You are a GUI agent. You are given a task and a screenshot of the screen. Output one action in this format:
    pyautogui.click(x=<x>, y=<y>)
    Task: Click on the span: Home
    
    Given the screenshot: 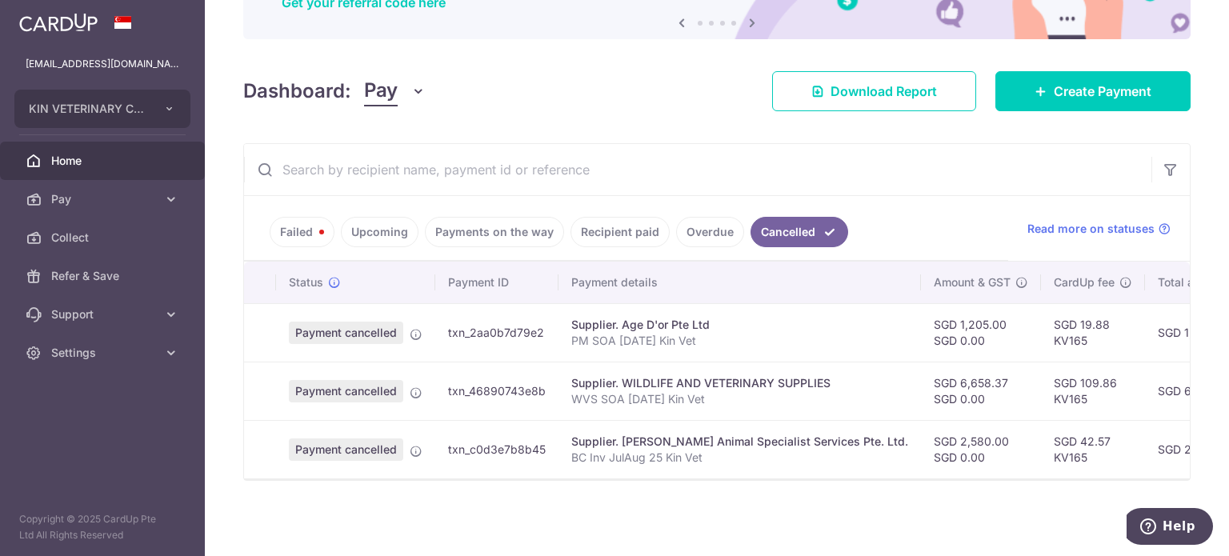 What is the action you would take?
    pyautogui.click(x=104, y=161)
    